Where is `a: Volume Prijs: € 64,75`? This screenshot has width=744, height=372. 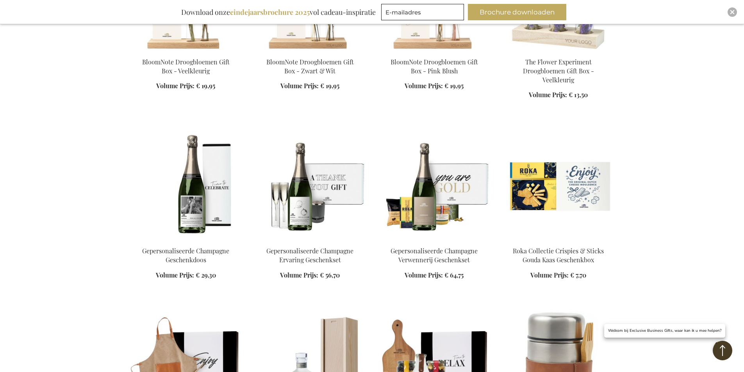 a: Volume Prijs: € 64,75 is located at coordinates (434, 275).